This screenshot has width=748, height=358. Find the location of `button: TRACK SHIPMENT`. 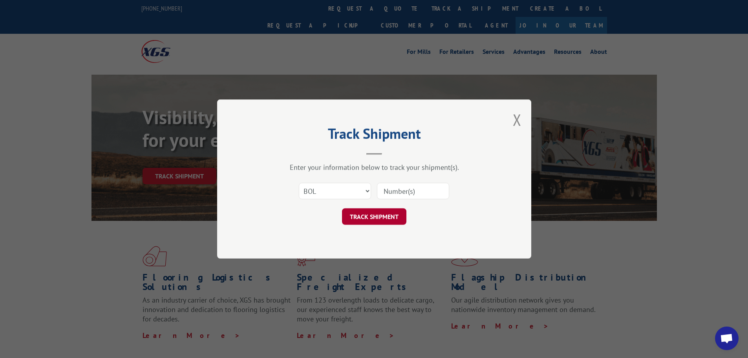

button: TRACK SHIPMENT is located at coordinates (374, 216).